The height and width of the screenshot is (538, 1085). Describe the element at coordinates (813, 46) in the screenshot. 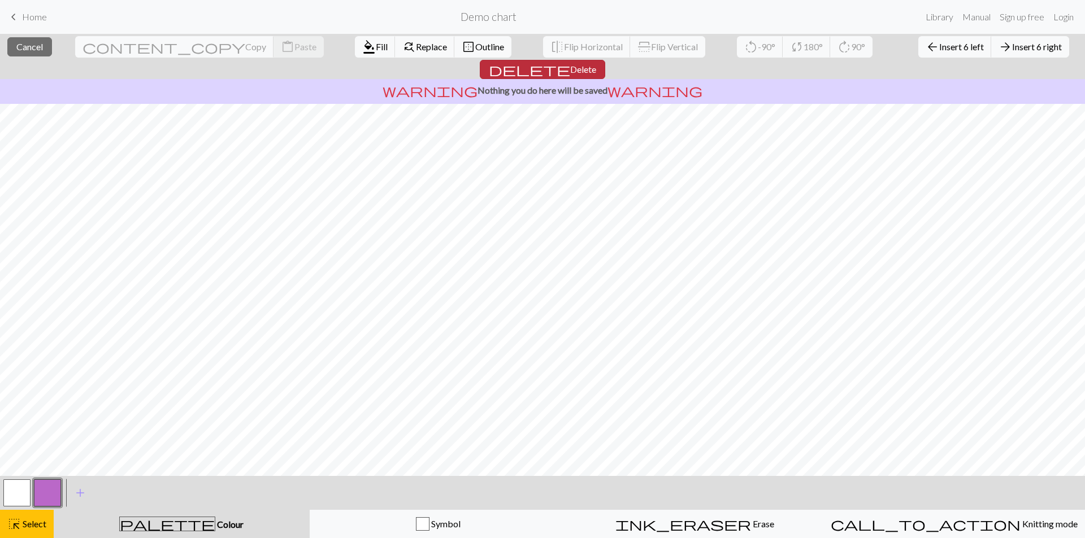

I see `span: 180°` at that location.